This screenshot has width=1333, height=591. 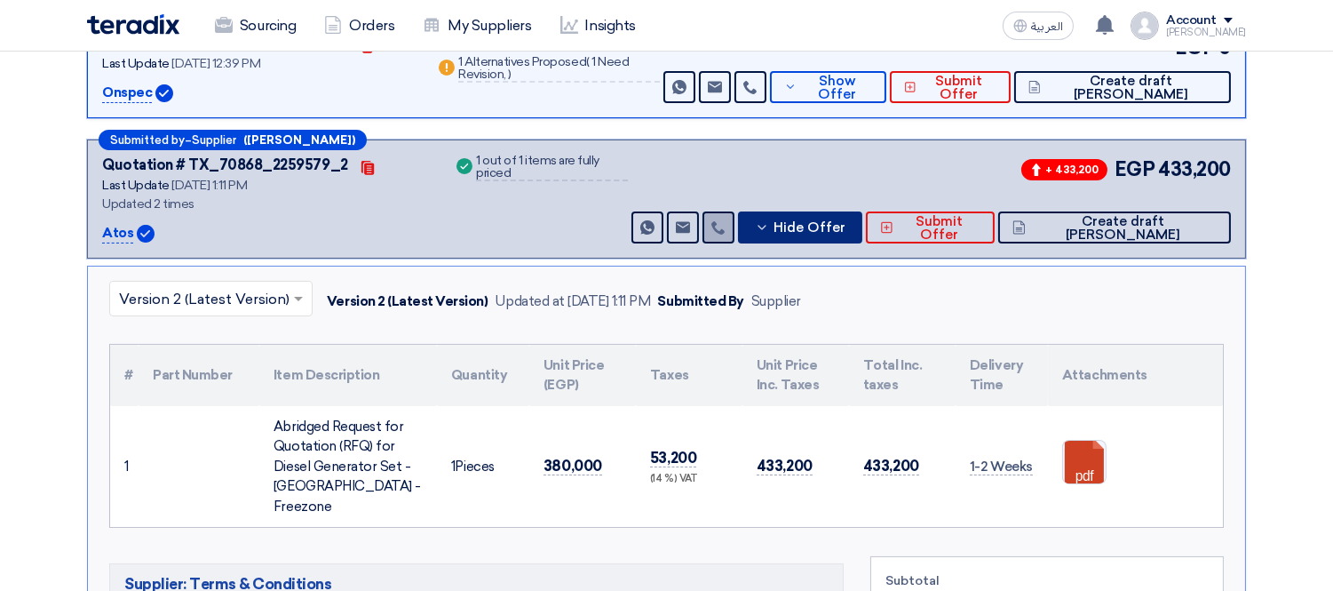 What do you see at coordinates (199, 375) in the screenshot?
I see `th: Part Number` at bounding box center [199, 375].